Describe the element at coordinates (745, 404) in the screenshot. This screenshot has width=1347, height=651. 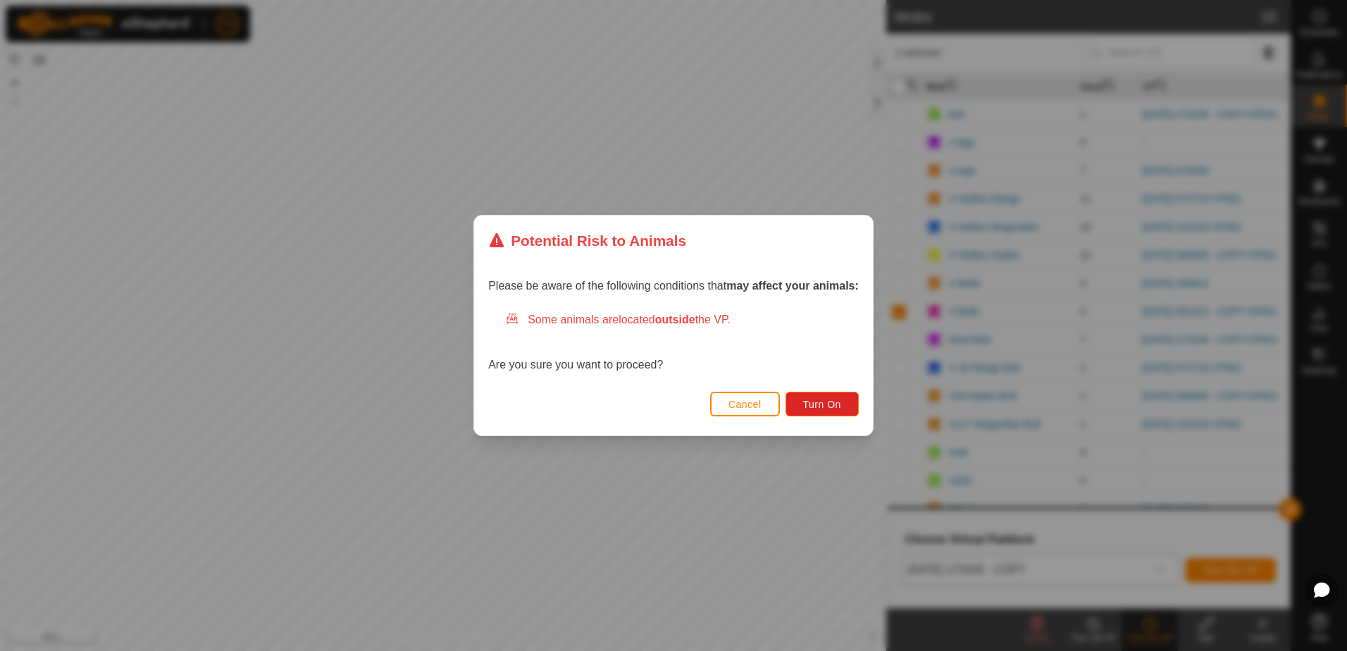
I see `button: Cancel` at that location.